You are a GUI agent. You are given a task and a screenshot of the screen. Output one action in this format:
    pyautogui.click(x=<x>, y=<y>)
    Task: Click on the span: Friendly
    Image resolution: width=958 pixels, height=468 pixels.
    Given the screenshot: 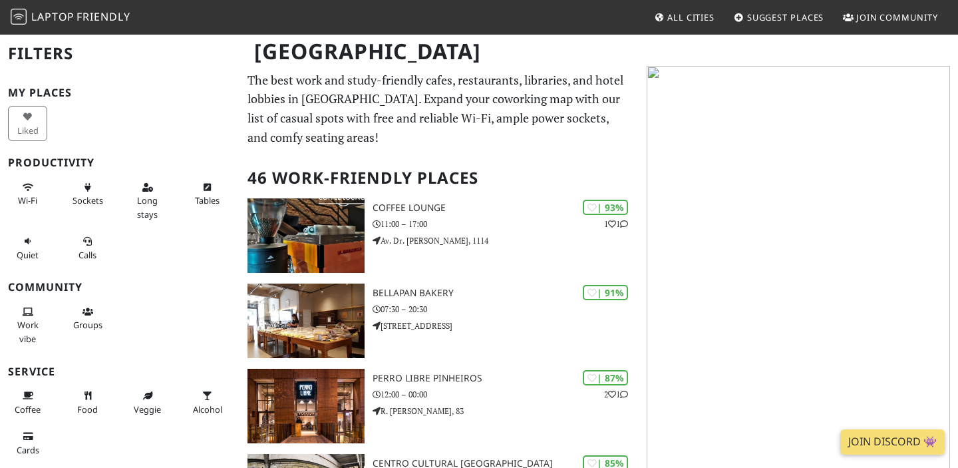 What is the action you would take?
    pyautogui.click(x=103, y=17)
    